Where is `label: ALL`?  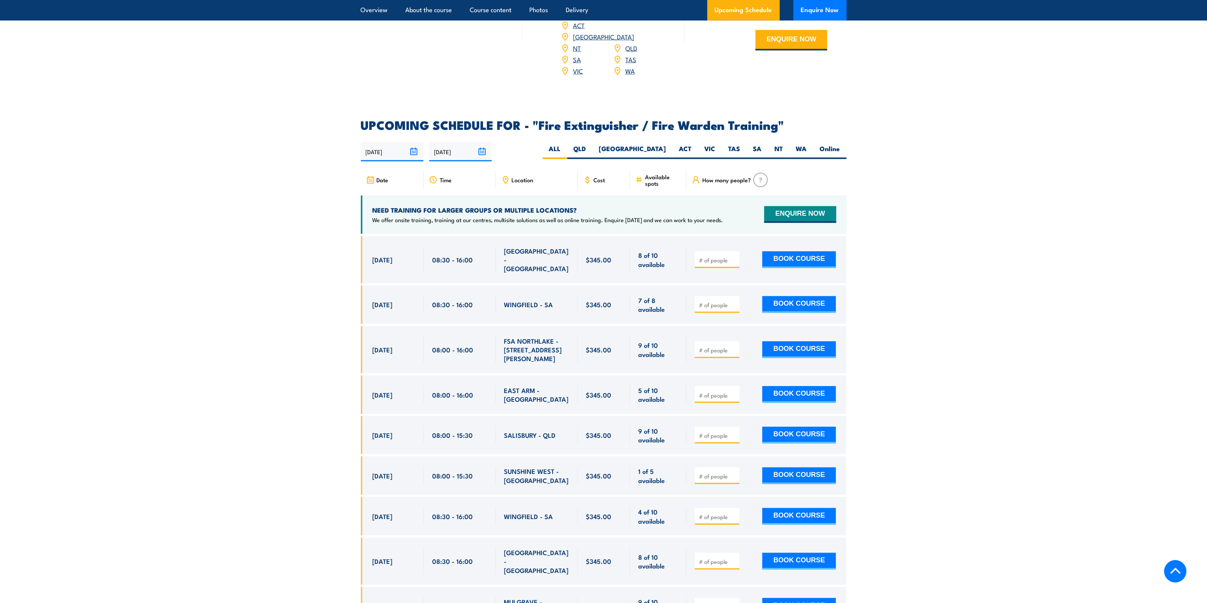
label: ALL is located at coordinates (555, 151).